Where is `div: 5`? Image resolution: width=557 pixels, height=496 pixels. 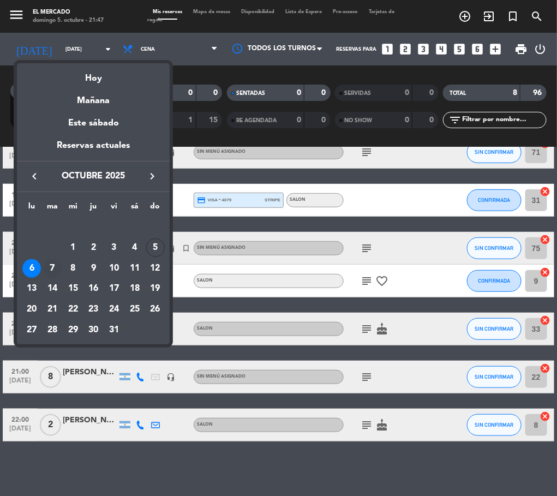 div: 5 is located at coordinates (155, 248).